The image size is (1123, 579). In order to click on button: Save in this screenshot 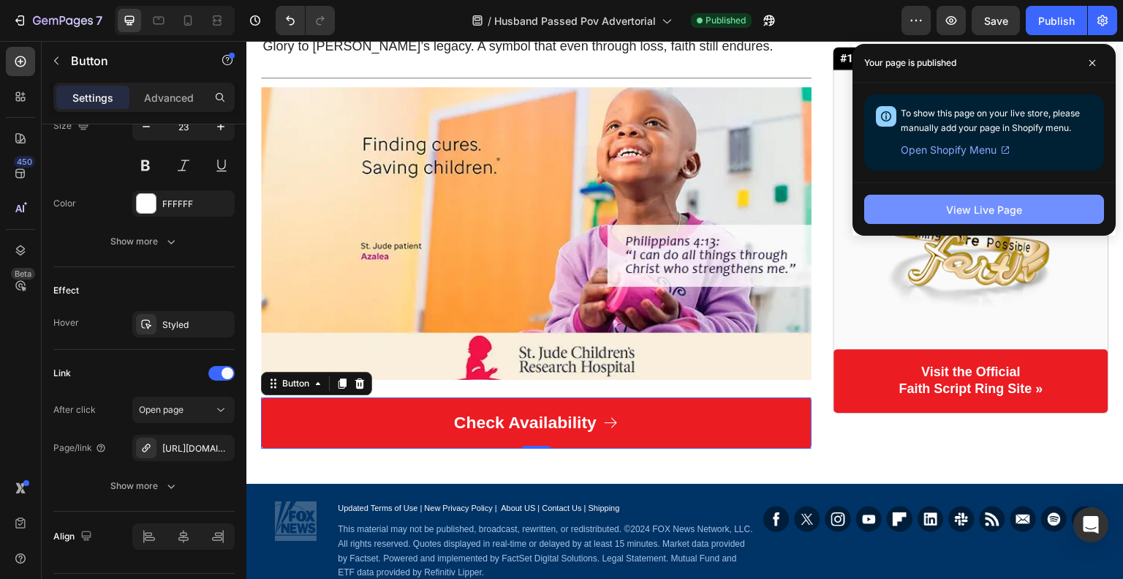, I will do `click(996, 20)`.